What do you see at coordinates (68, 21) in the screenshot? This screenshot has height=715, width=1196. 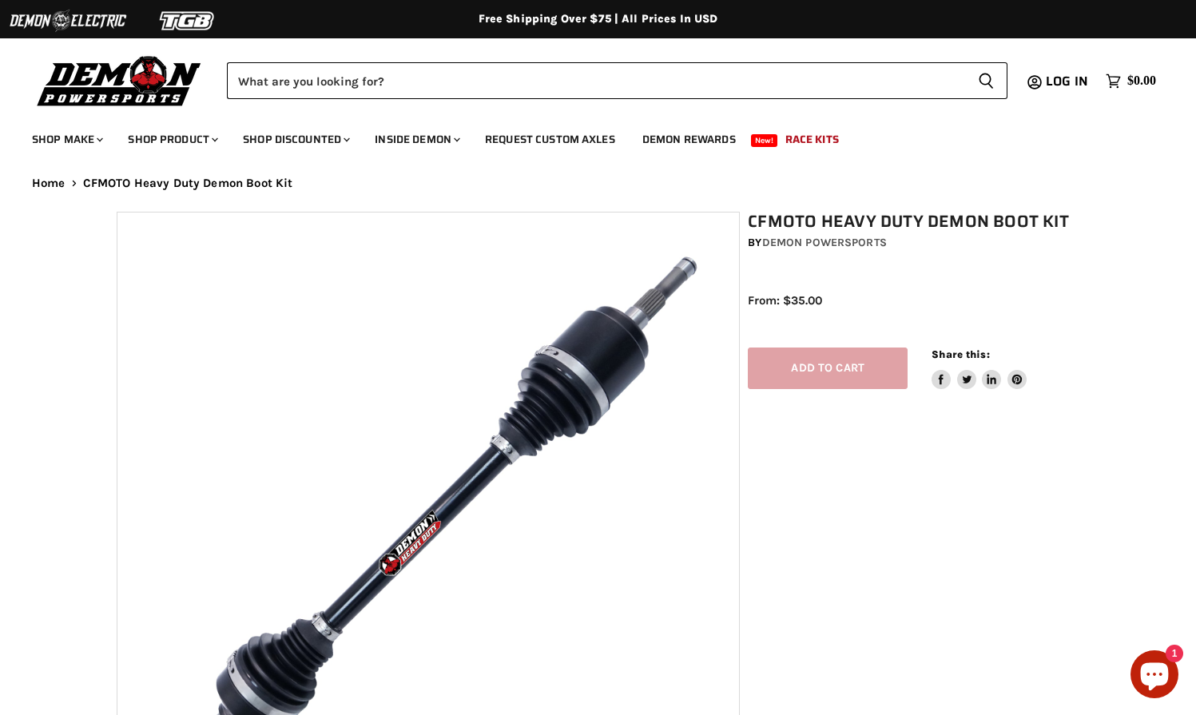 I see `img: Demon Electric Logo 2` at bounding box center [68, 21].